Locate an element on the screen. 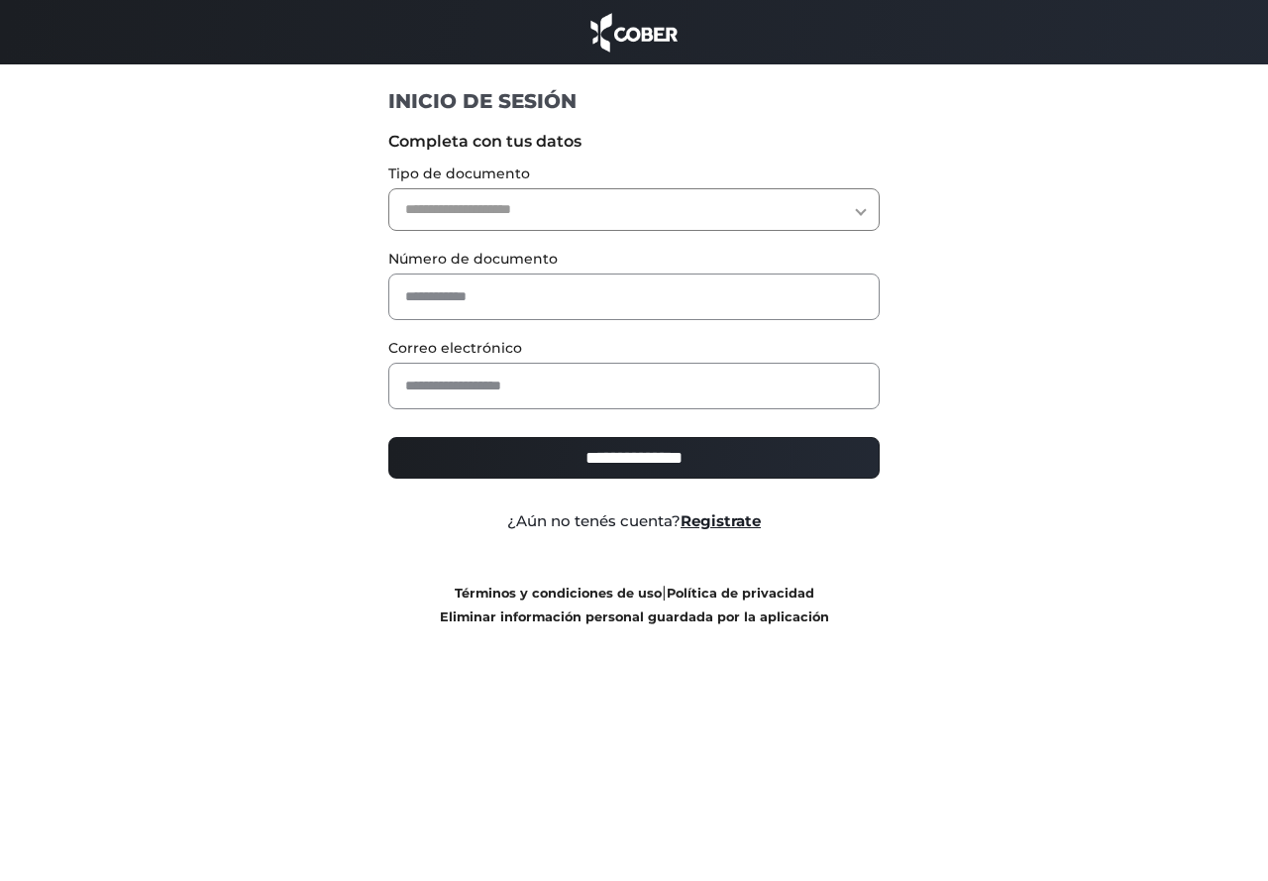 This screenshot has width=1268, height=881. a: Eliminar información personal guardada por la aplicación is located at coordinates (634, 616).